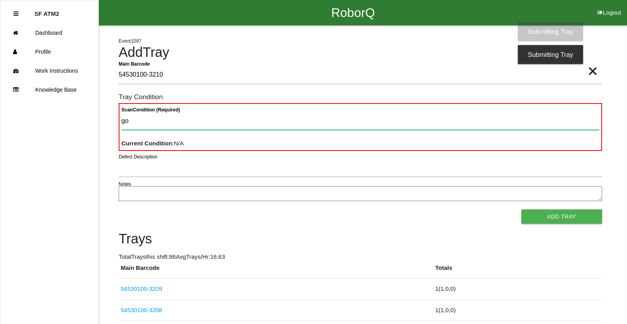 This screenshot has height=324, width=627. I want to click on label: Defect Description, so click(138, 157).